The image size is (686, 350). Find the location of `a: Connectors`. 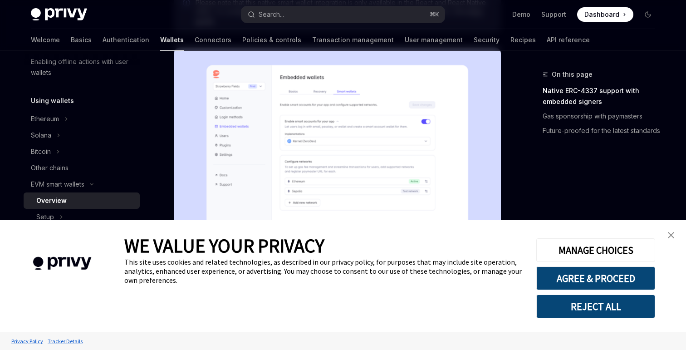

a: Connectors is located at coordinates (213, 40).